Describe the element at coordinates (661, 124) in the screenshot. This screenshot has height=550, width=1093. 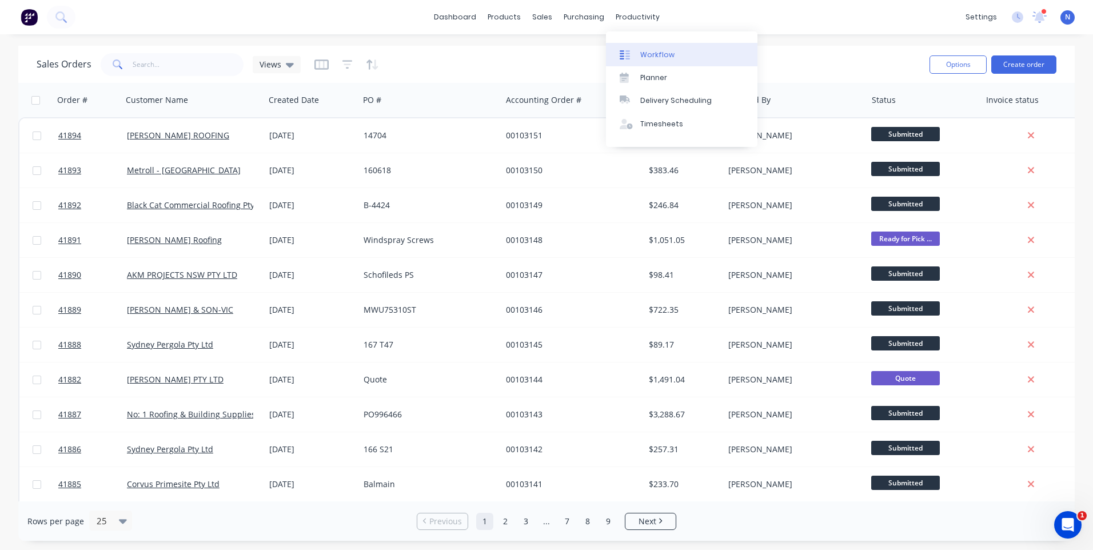
I see `div: Timesheets` at that location.